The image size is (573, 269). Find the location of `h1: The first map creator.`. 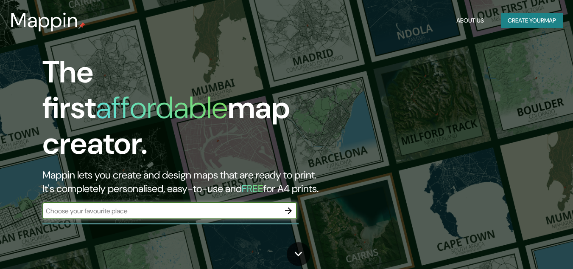

h1: The first map creator. is located at coordinates (186, 111).